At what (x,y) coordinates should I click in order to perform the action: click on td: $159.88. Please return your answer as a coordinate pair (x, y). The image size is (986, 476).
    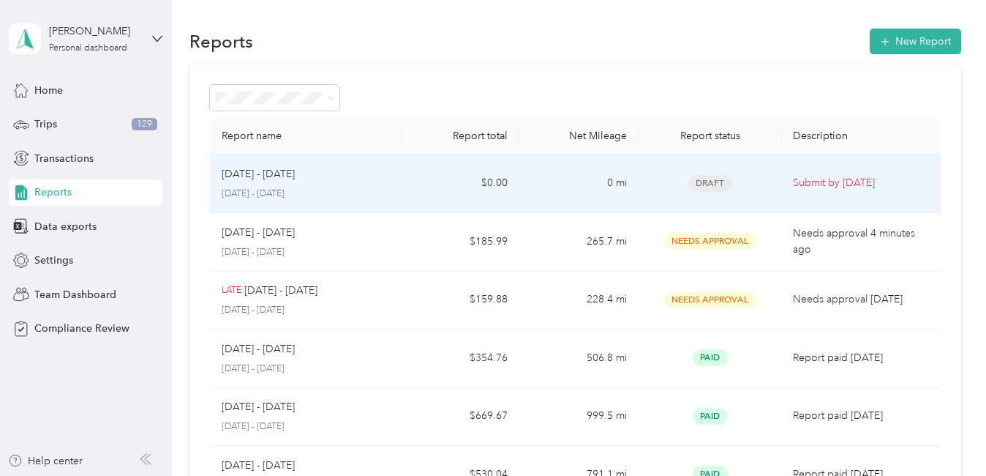
    Looking at the image, I should click on (460, 300).